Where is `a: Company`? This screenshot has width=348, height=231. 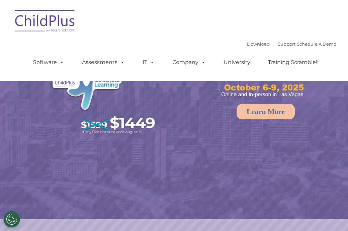
a: Company is located at coordinates (189, 62).